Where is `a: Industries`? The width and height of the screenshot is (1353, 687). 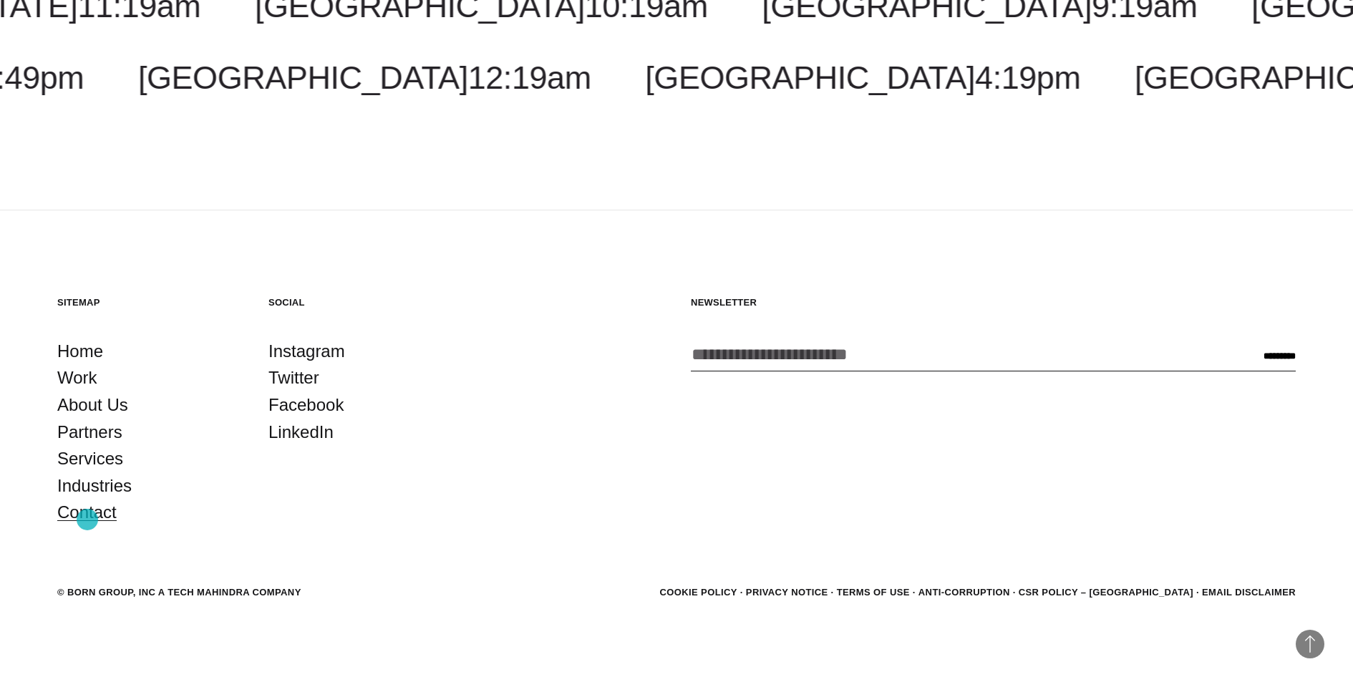 a: Industries is located at coordinates (94, 486).